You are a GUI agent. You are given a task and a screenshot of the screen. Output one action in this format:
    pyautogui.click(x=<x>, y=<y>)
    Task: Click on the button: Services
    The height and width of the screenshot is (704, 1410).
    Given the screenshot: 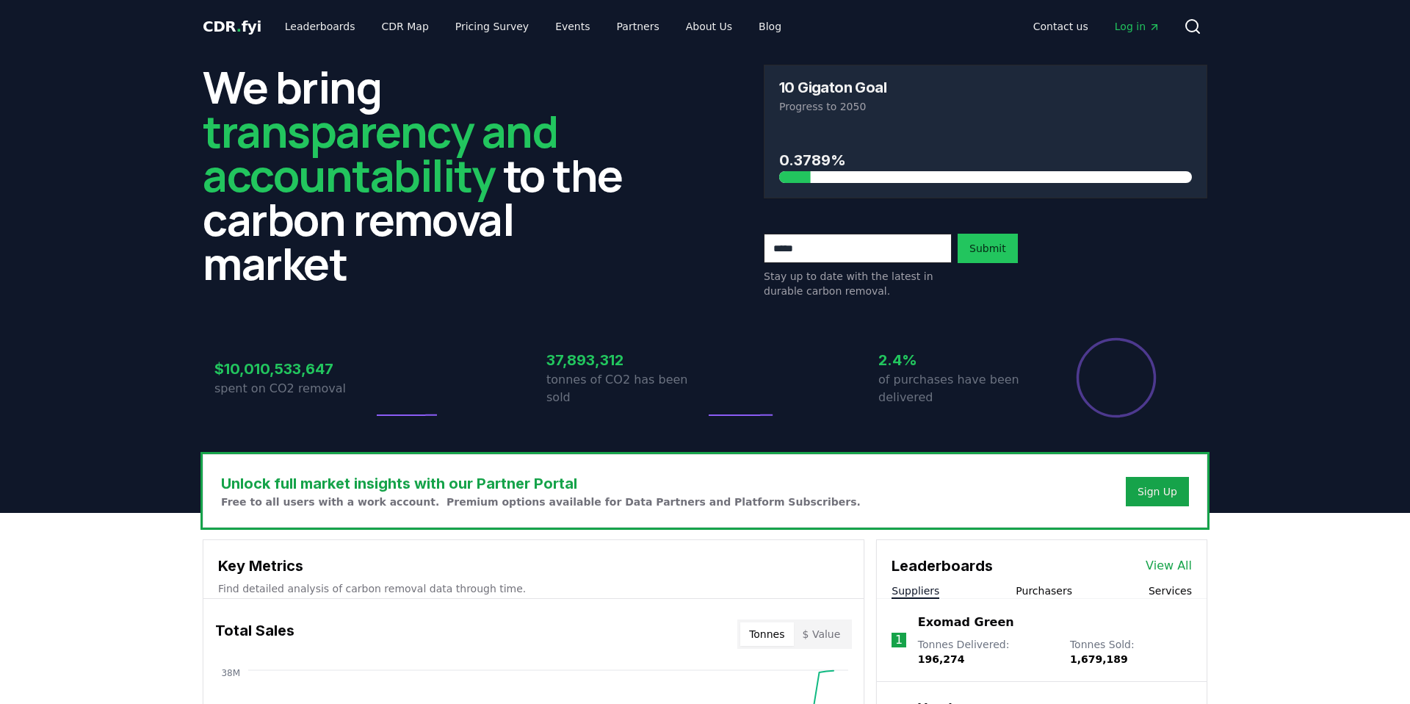 What is the action you would take?
    pyautogui.click(x=1170, y=591)
    